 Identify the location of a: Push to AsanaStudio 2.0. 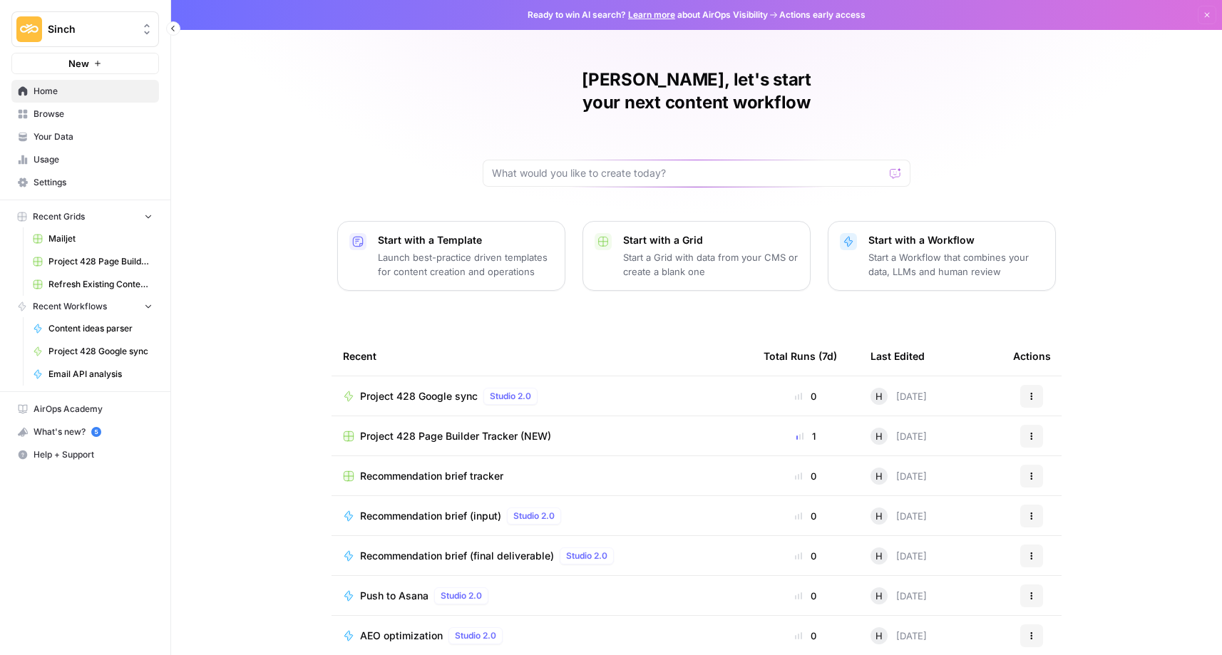
(542, 596).